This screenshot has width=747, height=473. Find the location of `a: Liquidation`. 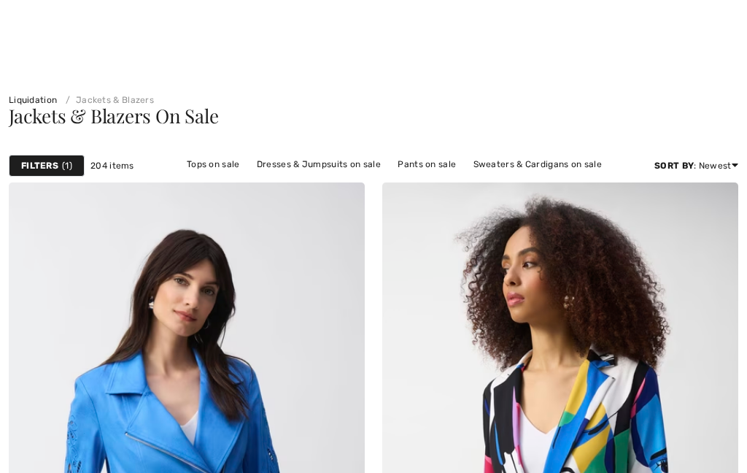

a: Liquidation is located at coordinates (33, 100).